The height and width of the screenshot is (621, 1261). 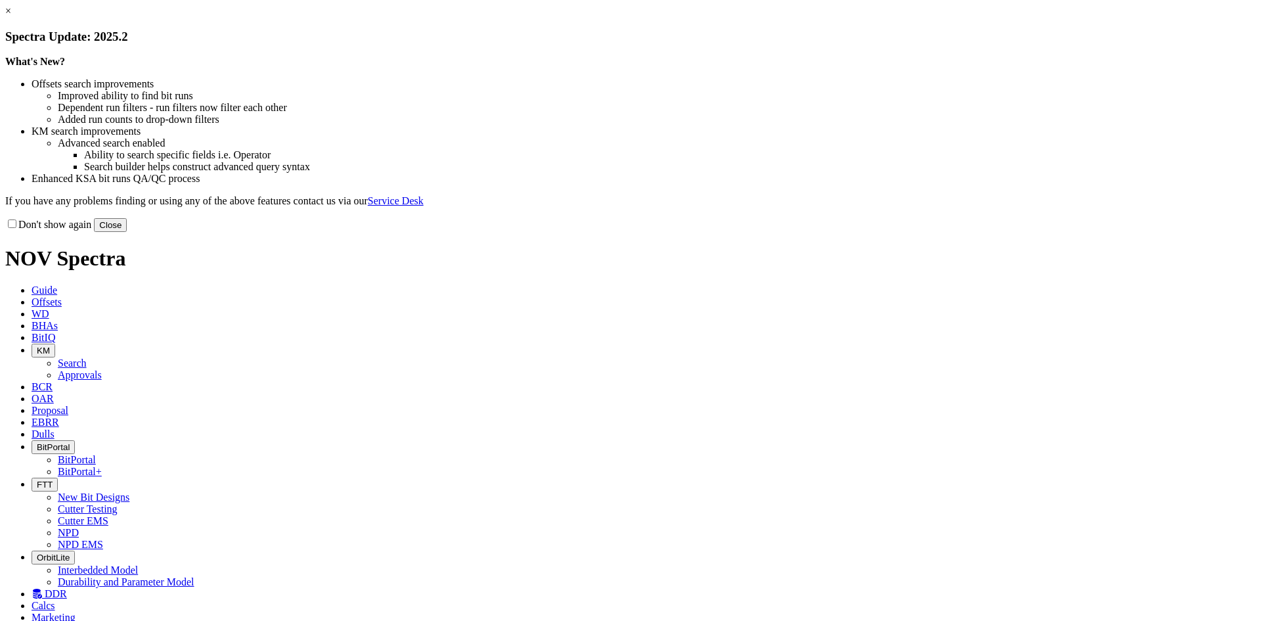 I want to click on span: BHAs, so click(x=45, y=325).